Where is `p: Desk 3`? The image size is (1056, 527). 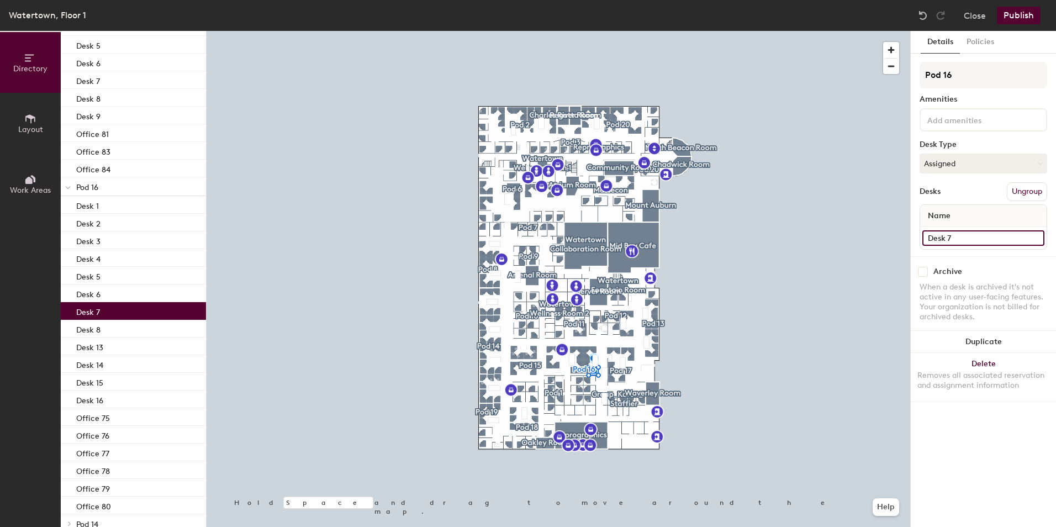
p: Desk 3 is located at coordinates (88, 240).